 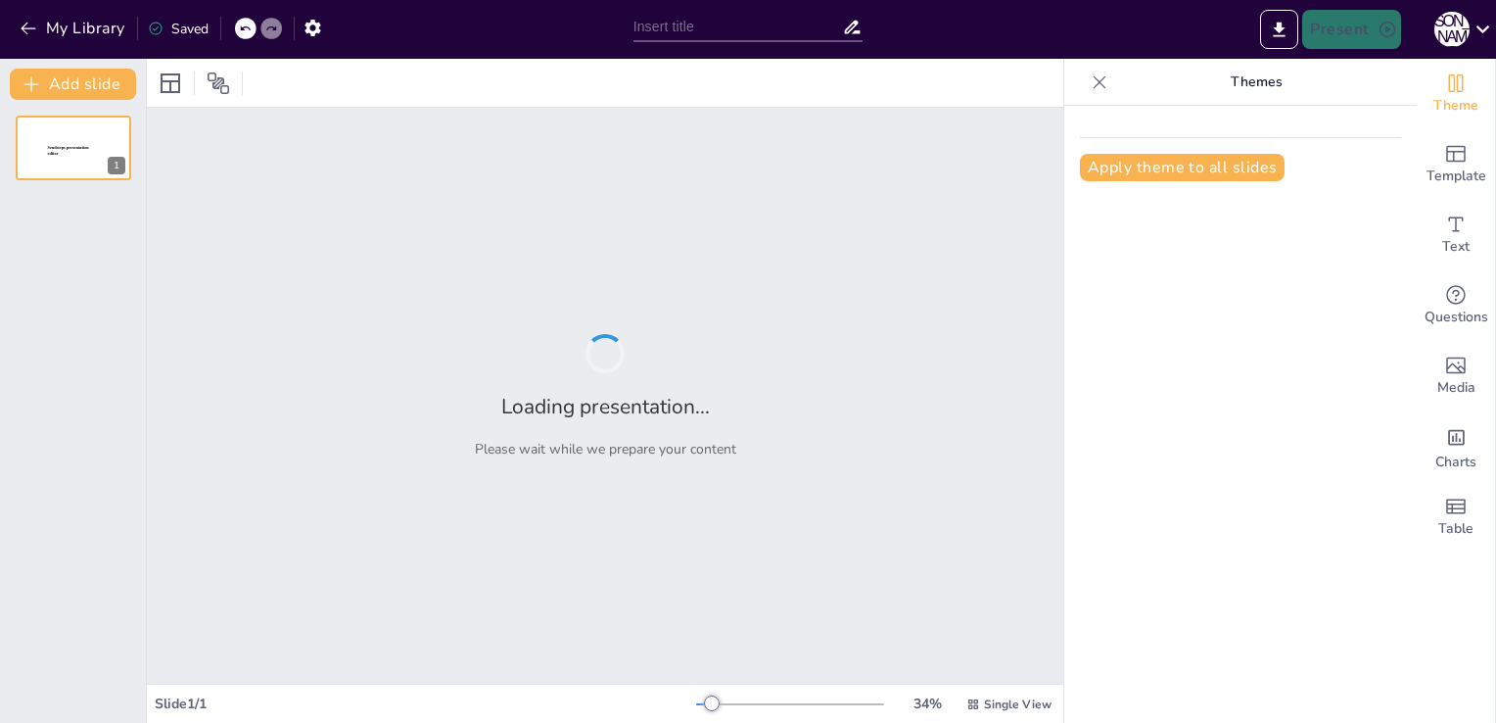 What do you see at coordinates (1456, 176) in the screenshot?
I see `span: Template` at bounding box center [1456, 176].